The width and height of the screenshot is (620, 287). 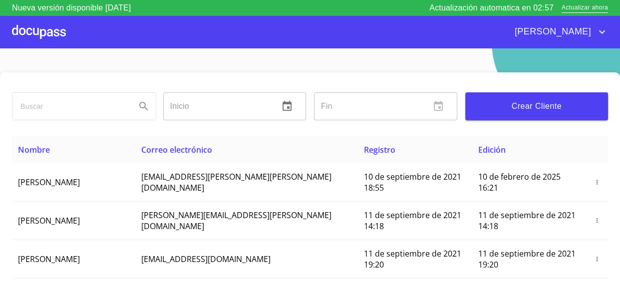 What do you see at coordinates (144, 106) in the screenshot?
I see `button: Search` at bounding box center [144, 106].